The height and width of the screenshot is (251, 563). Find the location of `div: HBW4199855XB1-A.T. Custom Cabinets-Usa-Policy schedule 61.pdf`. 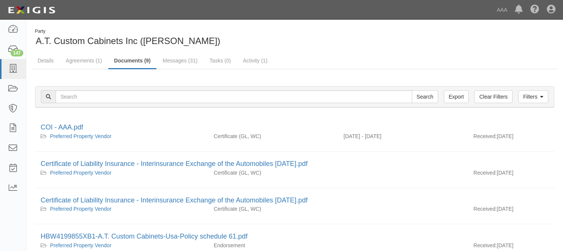

div: HBW4199855XB1-A.T. Custom Cabinets-Usa-Policy schedule 61.pdf is located at coordinates (294, 236).